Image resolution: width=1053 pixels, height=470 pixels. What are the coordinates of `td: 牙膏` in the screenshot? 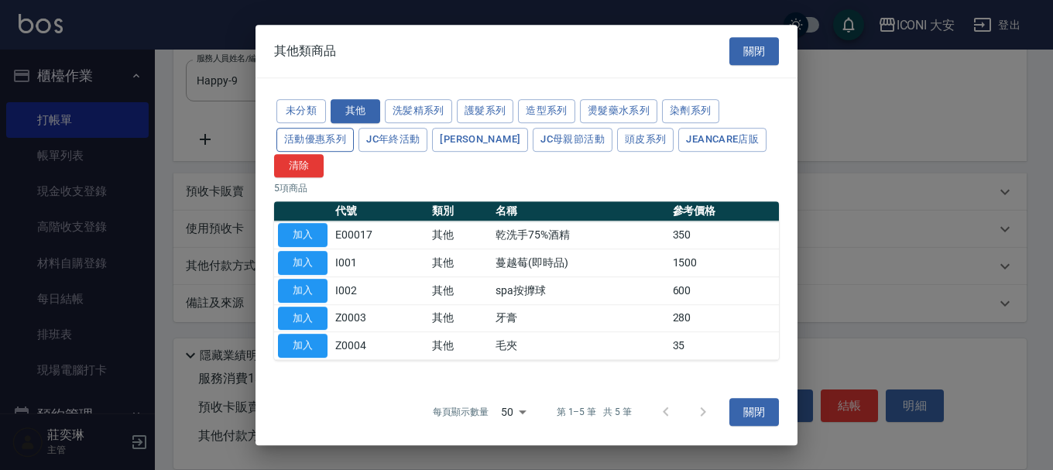 It's located at (580, 318).